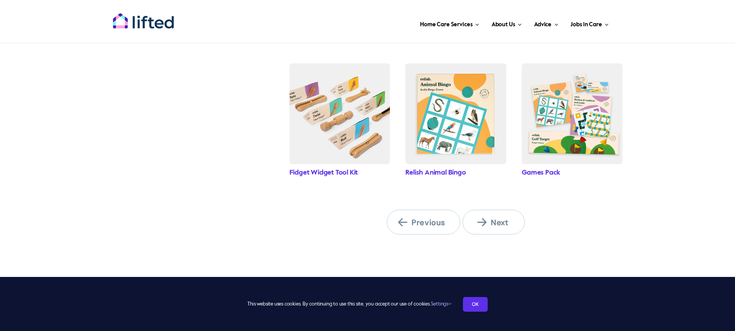  I want to click on a: FidgetWidget_Toolkit___media_library_original_2000_2000, so click(340, 67).